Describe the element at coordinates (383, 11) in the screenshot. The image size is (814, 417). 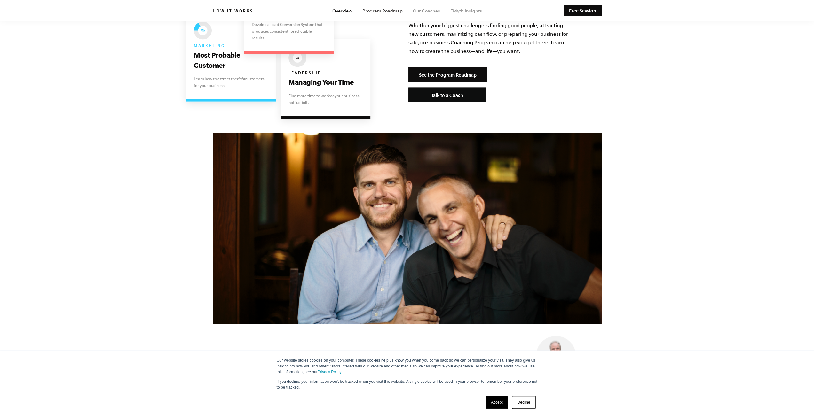
I see `a: Program Roadmap` at that location.